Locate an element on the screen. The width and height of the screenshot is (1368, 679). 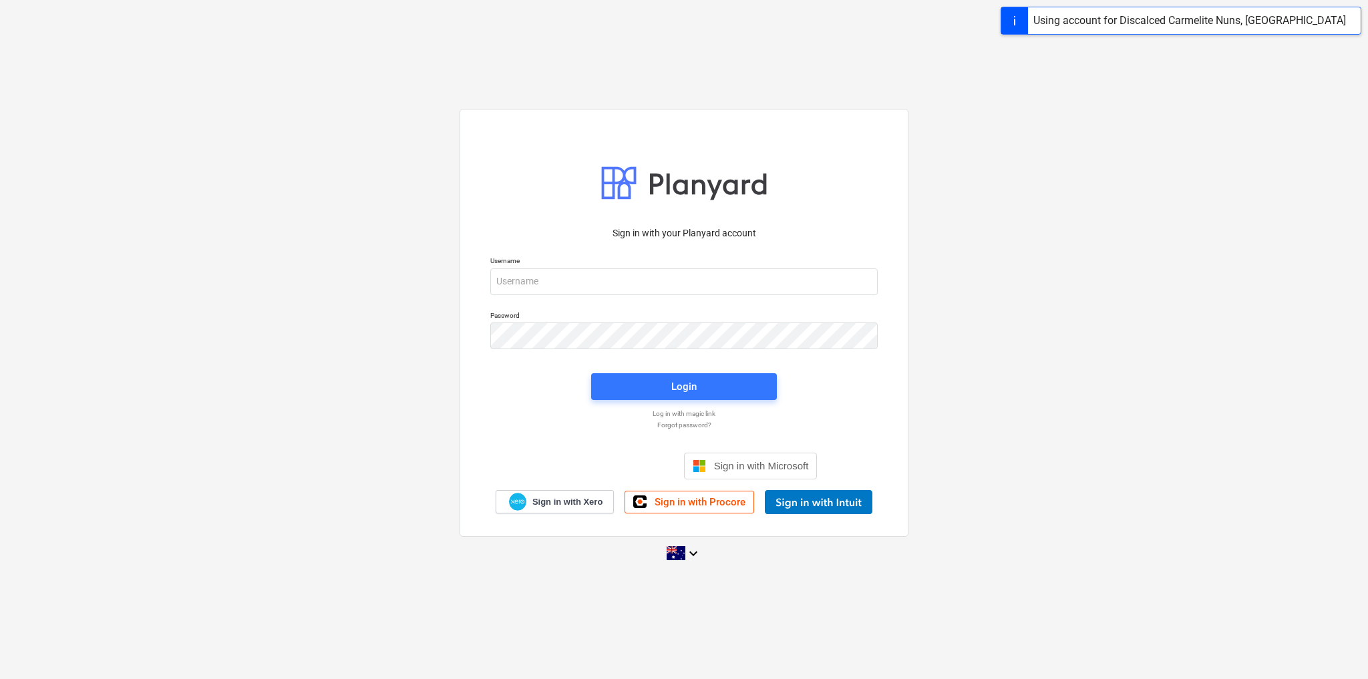
p: Password is located at coordinates (684, 317).